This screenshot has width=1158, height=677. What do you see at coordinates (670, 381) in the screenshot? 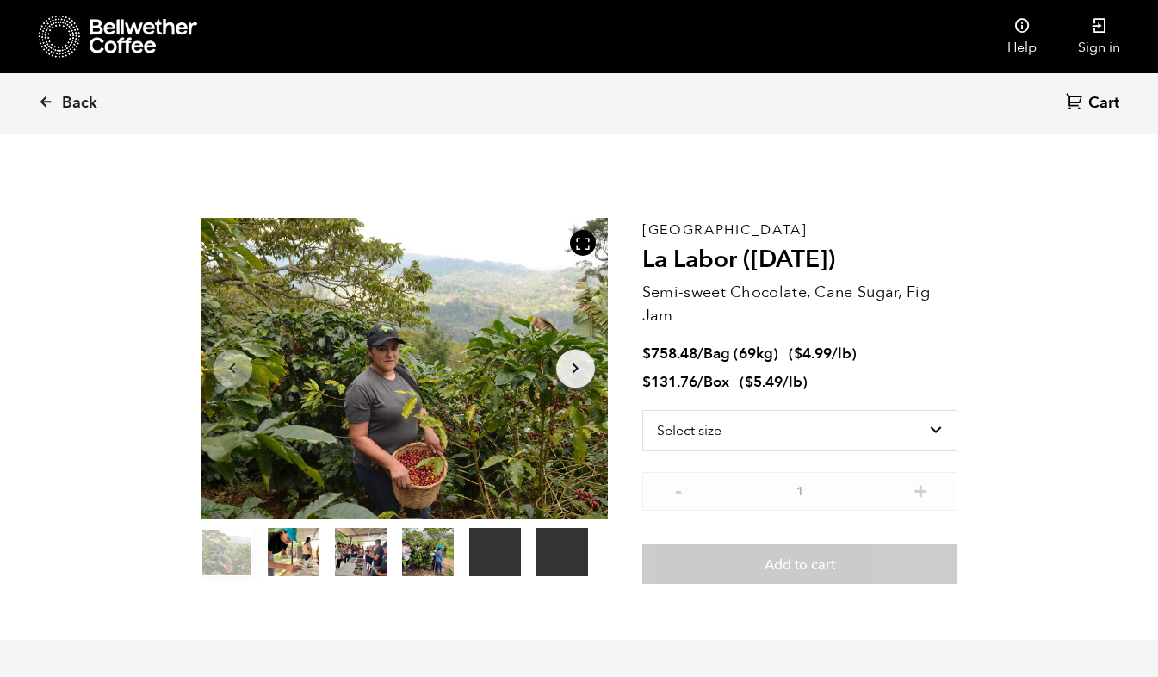
I see `bdi: 131.76` at bounding box center [670, 381].